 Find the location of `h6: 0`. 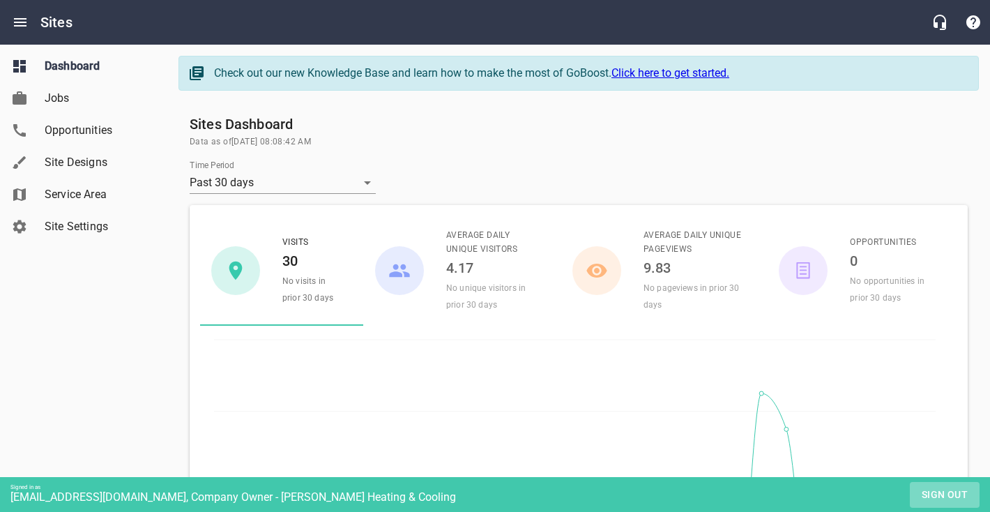

h6: 0 is located at coordinates (893, 261).